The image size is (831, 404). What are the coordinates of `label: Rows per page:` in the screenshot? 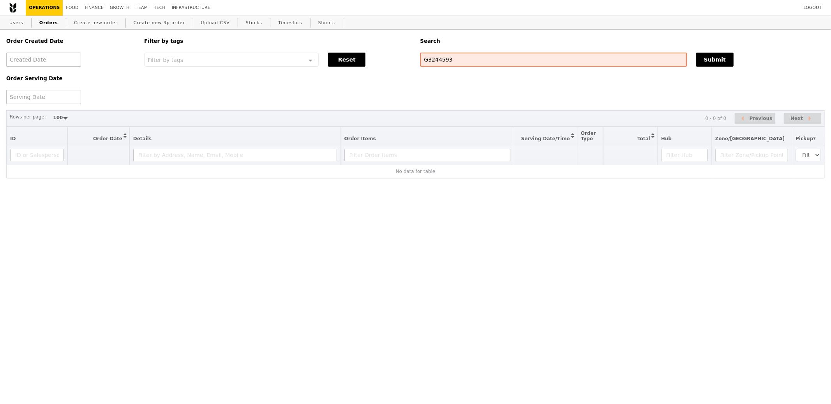 It's located at (28, 117).